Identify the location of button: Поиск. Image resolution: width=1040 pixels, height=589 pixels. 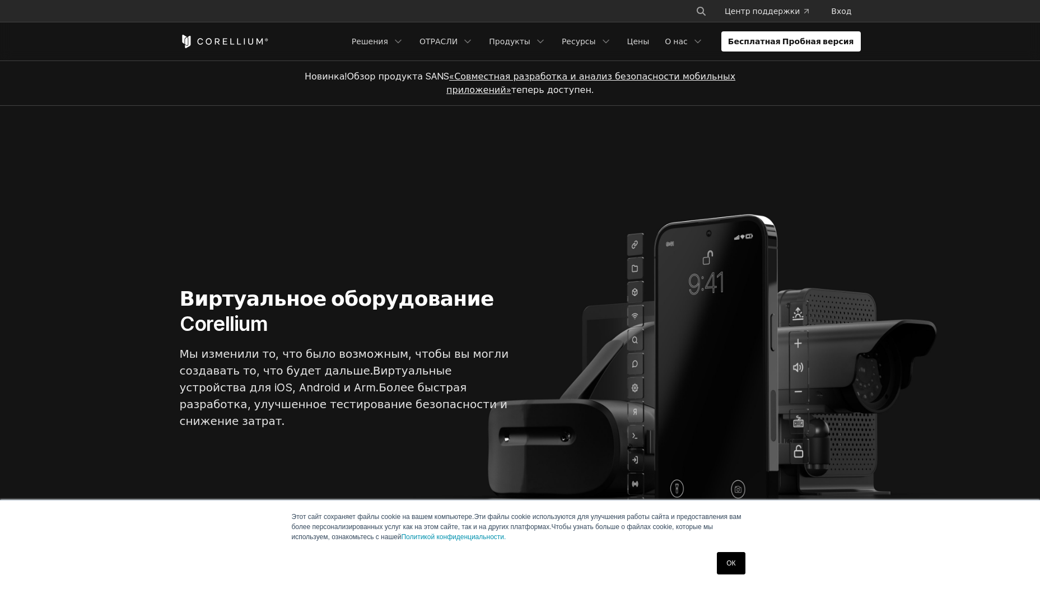
(701, 11).